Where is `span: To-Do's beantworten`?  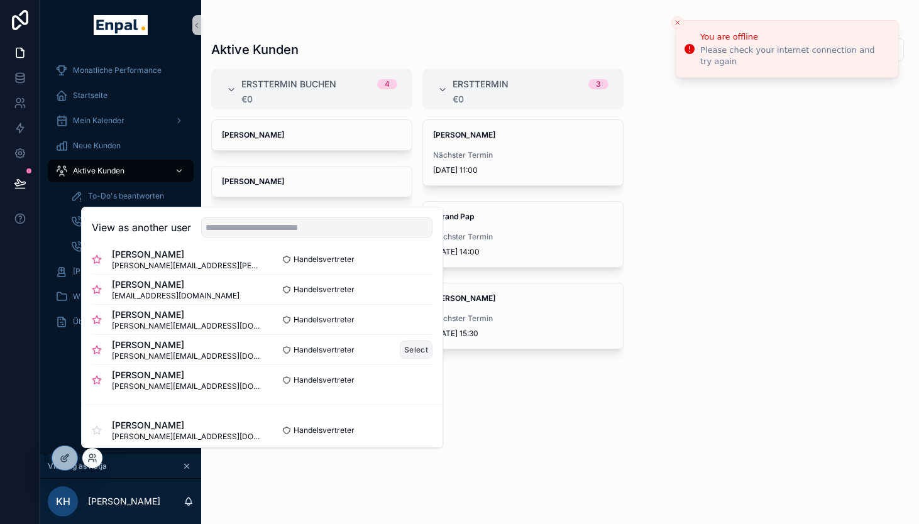 span: To-Do's beantworten is located at coordinates (126, 196).